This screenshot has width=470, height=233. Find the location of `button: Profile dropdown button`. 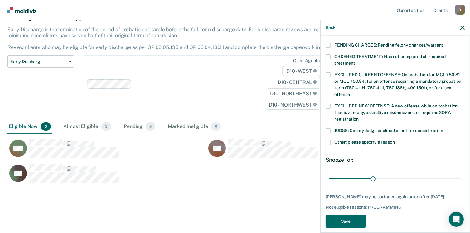

button: Profile dropdown button is located at coordinates (460, 10).